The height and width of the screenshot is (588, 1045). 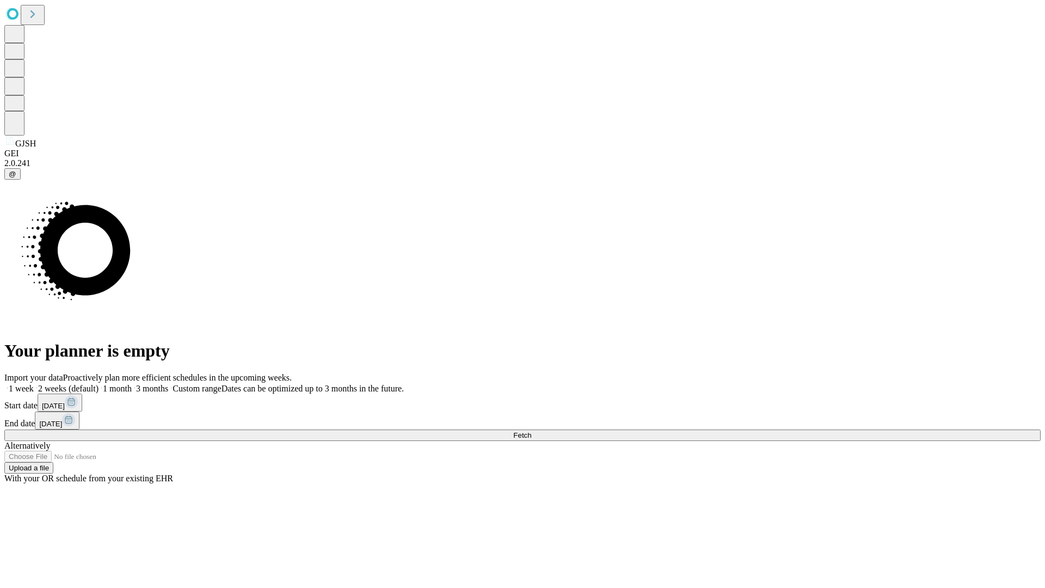 I want to click on h1: Your planner is empty, so click(x=522, y=350).